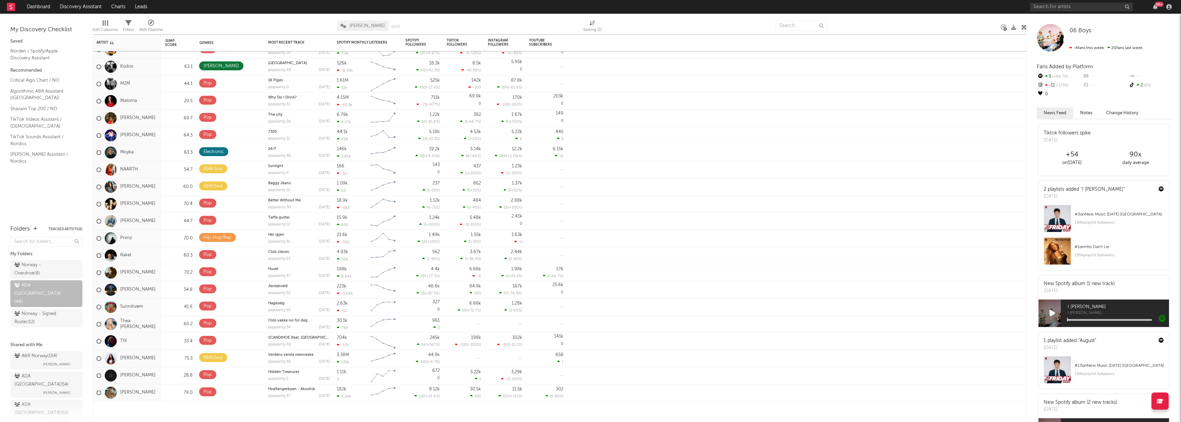  Describe the element at coordinates (38, 270) in the screenshot. I see `div: Norway - Overdrive ( 8 )` at that location.